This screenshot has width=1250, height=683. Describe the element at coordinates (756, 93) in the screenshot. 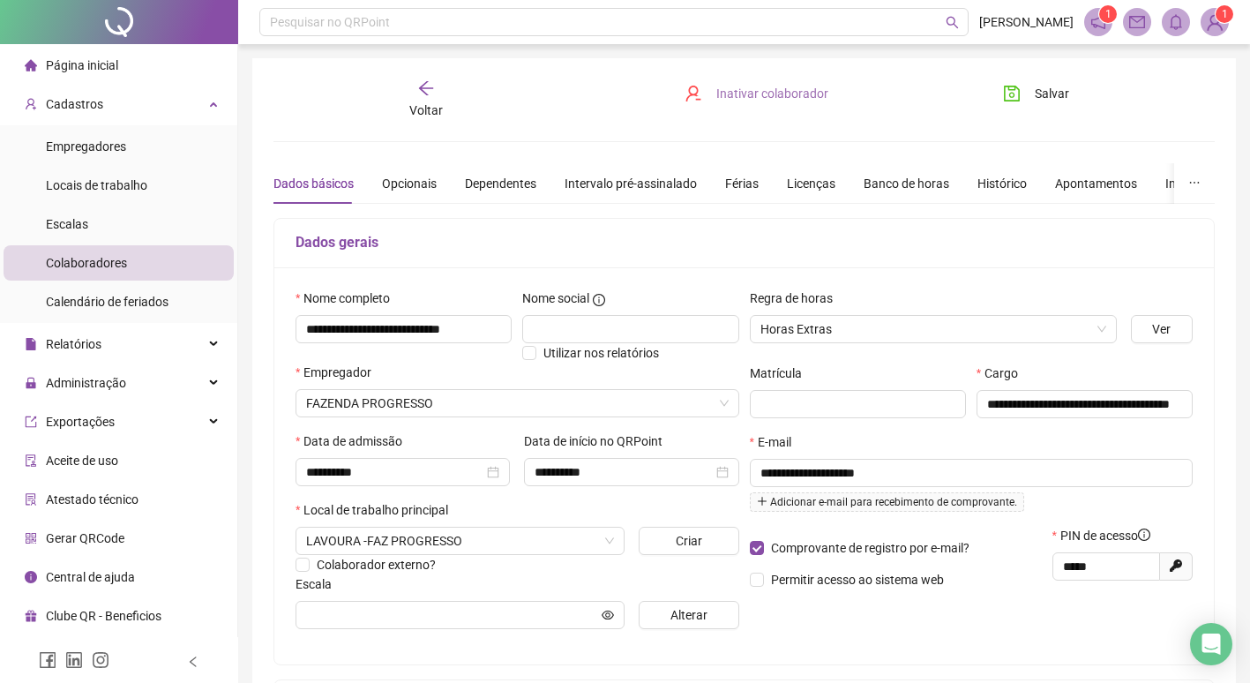

I see `button: Inativar colaborador` at that location.